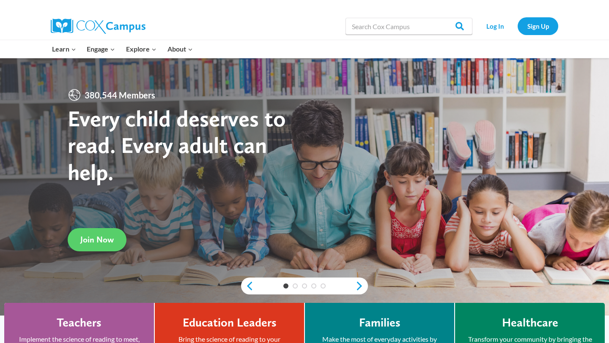  I want to click on h4: Families, so click(380, 323).